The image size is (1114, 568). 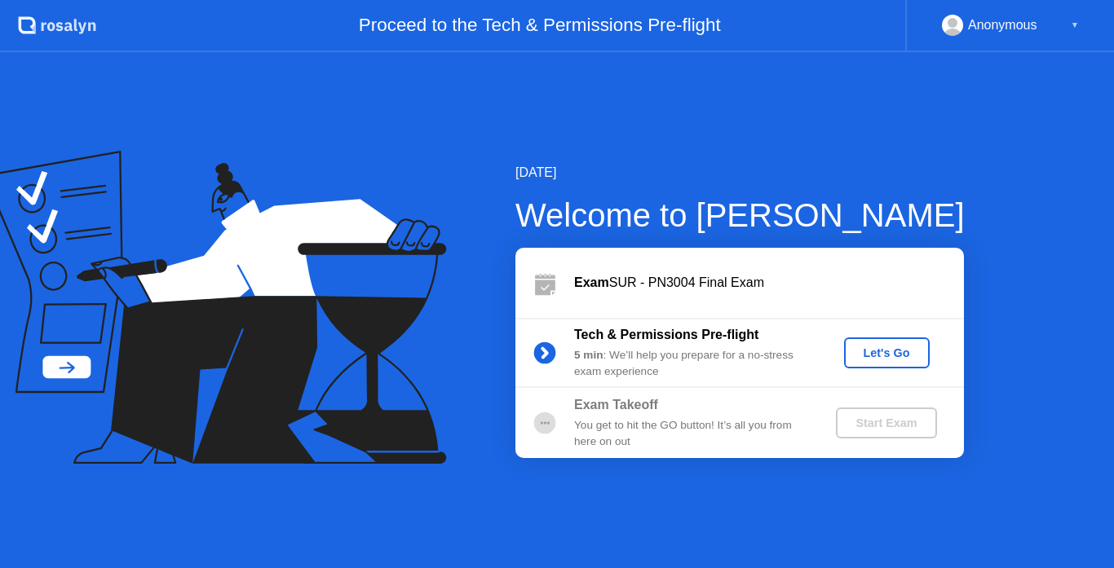 What do you see at coordinates (692, 434) in the screenshot?
I see `div: You get to hit the GO button! It’s all you from here on out` at bounding box center [692, 434].